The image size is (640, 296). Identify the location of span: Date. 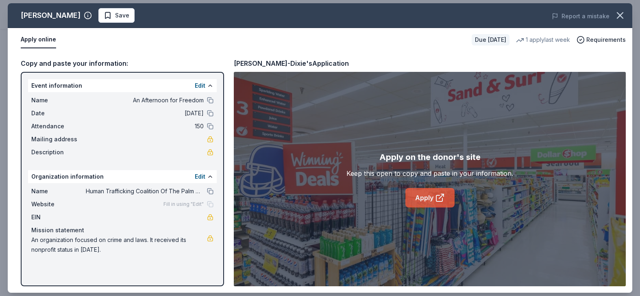
(59, 113).